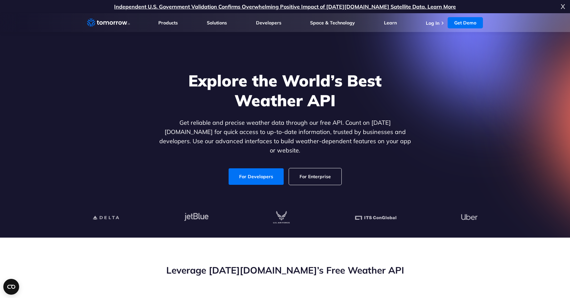 This screenshot has height=298, width=570. What do you see at coordinates (315, 176) in the screenshot?
I see `a: For Enterprise` at bounding box center [315, 176].